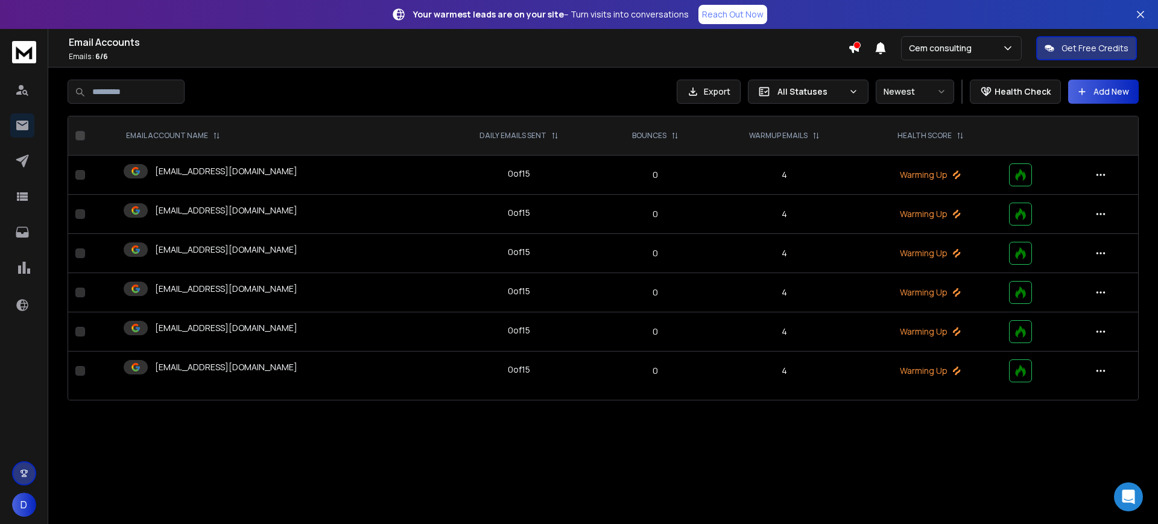 This screenshot has width=1158, height=524. I want to click on p: Cem consulting, so click(943, 48).